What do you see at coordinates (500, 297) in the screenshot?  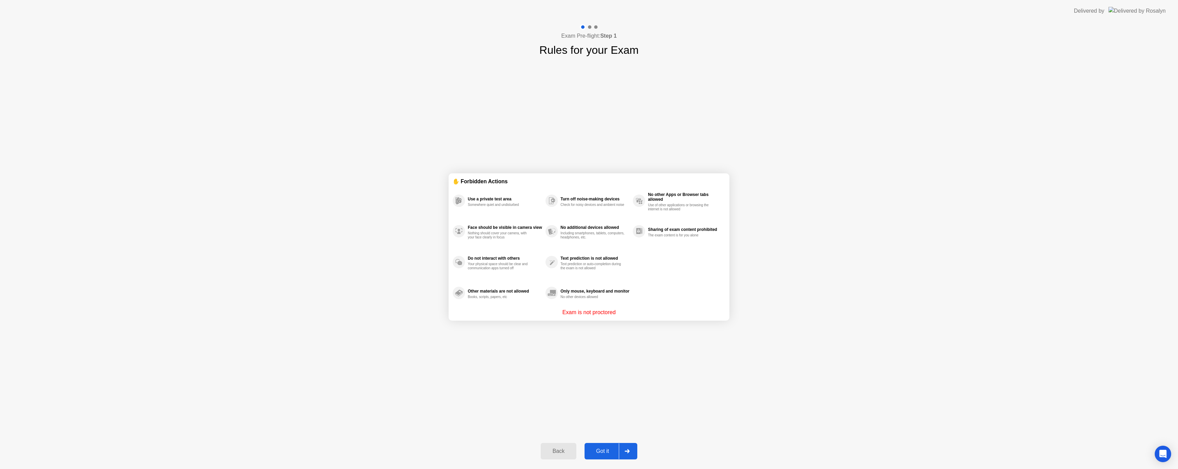 I see `div: Books, scripts, papers, etc` at bounding box center [500, 297].